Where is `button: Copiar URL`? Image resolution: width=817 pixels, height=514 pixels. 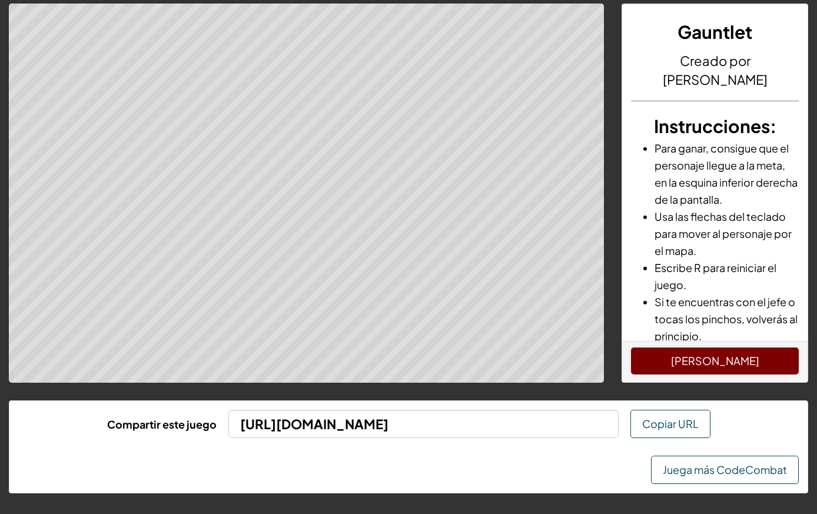
button: Copiar URL is located at coordinates (670, 424).